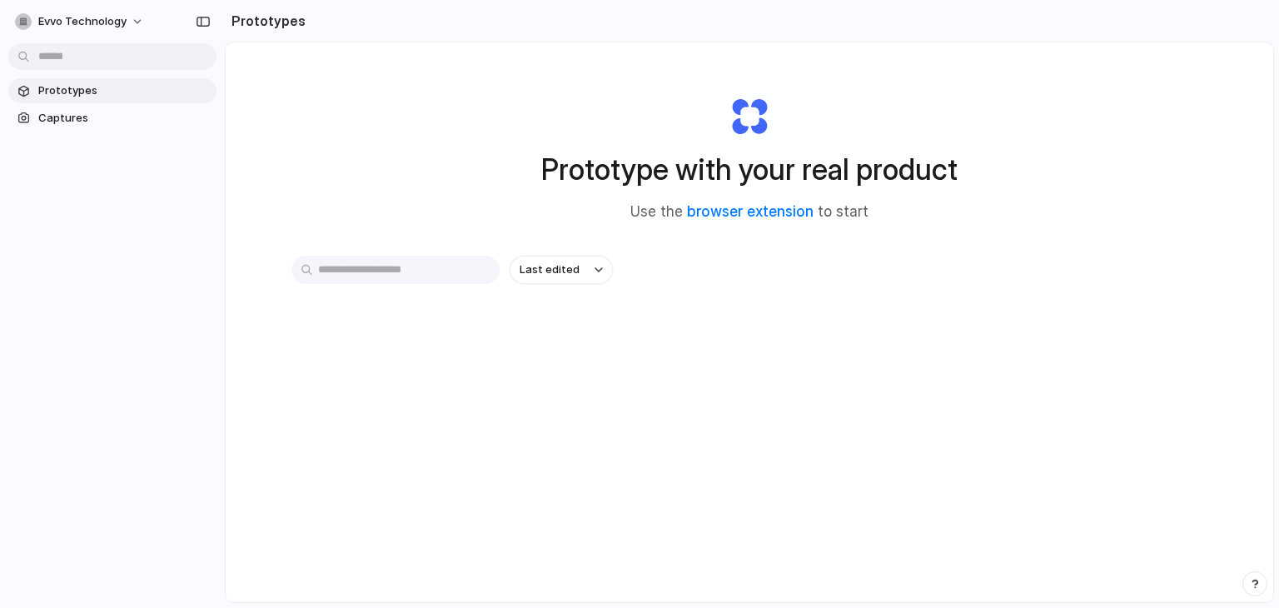 The image size is (1279, 608). Describe the element at coordinates (112, 91) in the screenshot. I see `a: Prototypes` at that location.